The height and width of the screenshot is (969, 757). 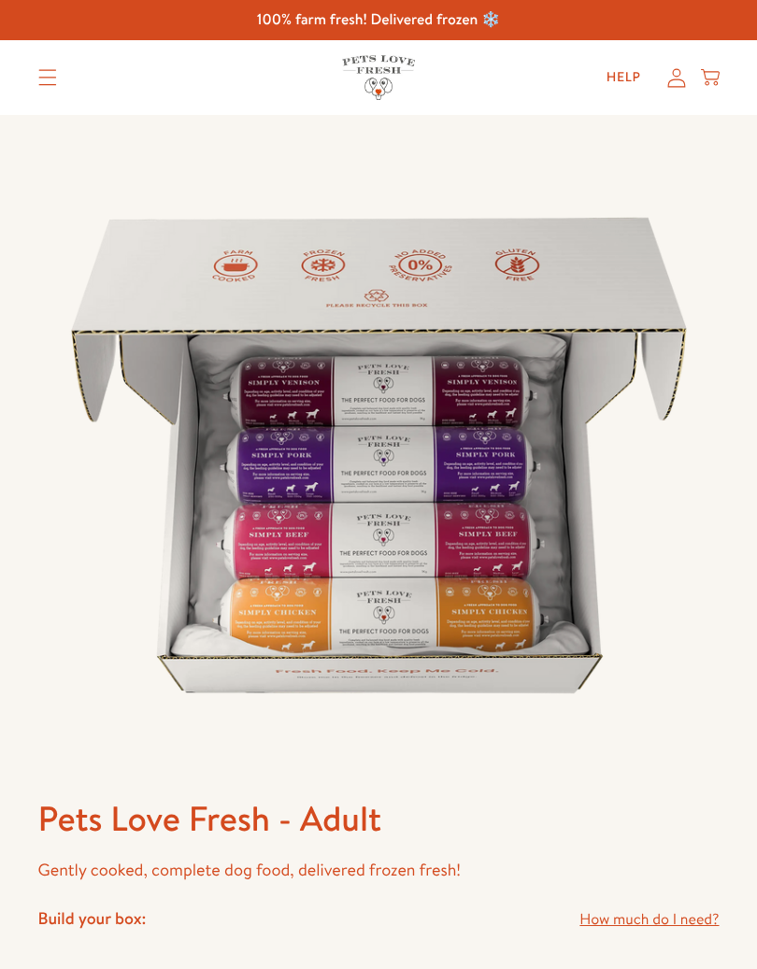 What do you see at coordinates (379, 870) in the screenshot?
I see `p: Gently cooked, complete dog food, delivered frozen fresh!` at bounding box center [379, 870].